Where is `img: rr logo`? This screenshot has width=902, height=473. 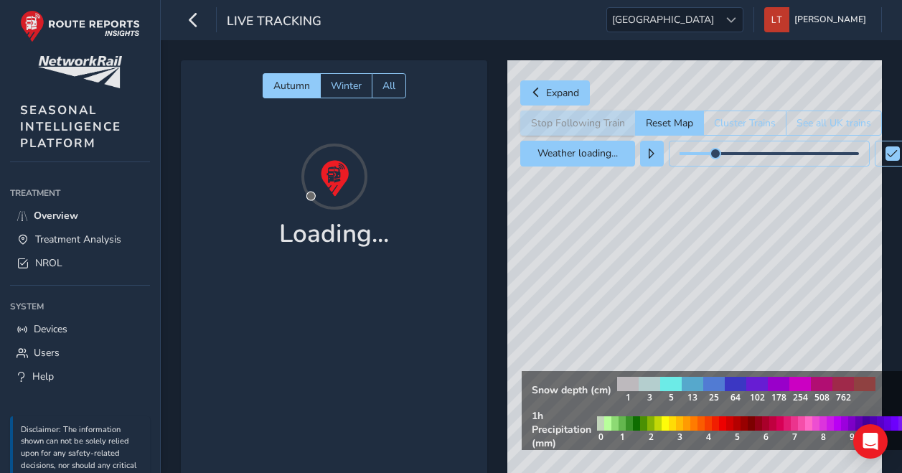
img: rr logo is located at coordinates (80, 26).